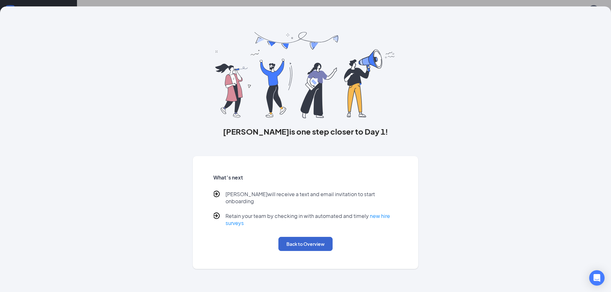  Describe the element at coordinates (597, 278) in the screenshot. I see `div: Open Intercom Messenger` at that location.